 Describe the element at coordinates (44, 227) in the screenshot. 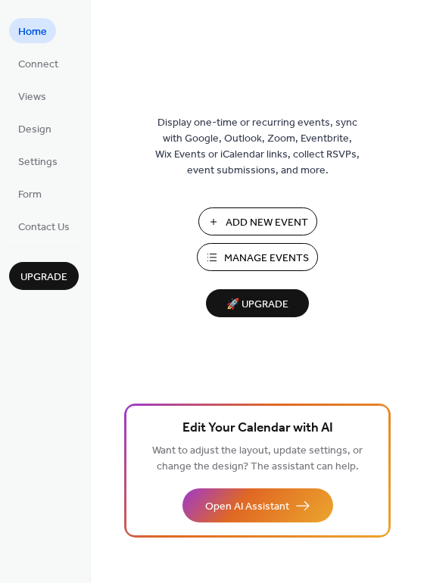

I see `span: Contact Us` at that location.